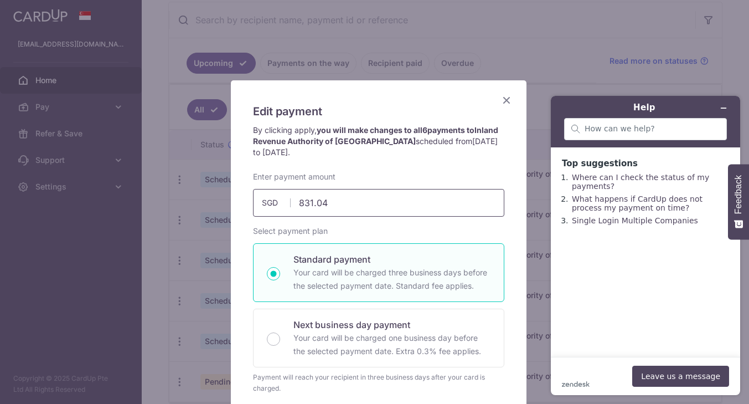 Image resolution: width=749 pixels, height=404 pixels. What do you see at coordinates (276, 203) in the screenshot?
I see `span: SGD` at bounding box center [276, 203].